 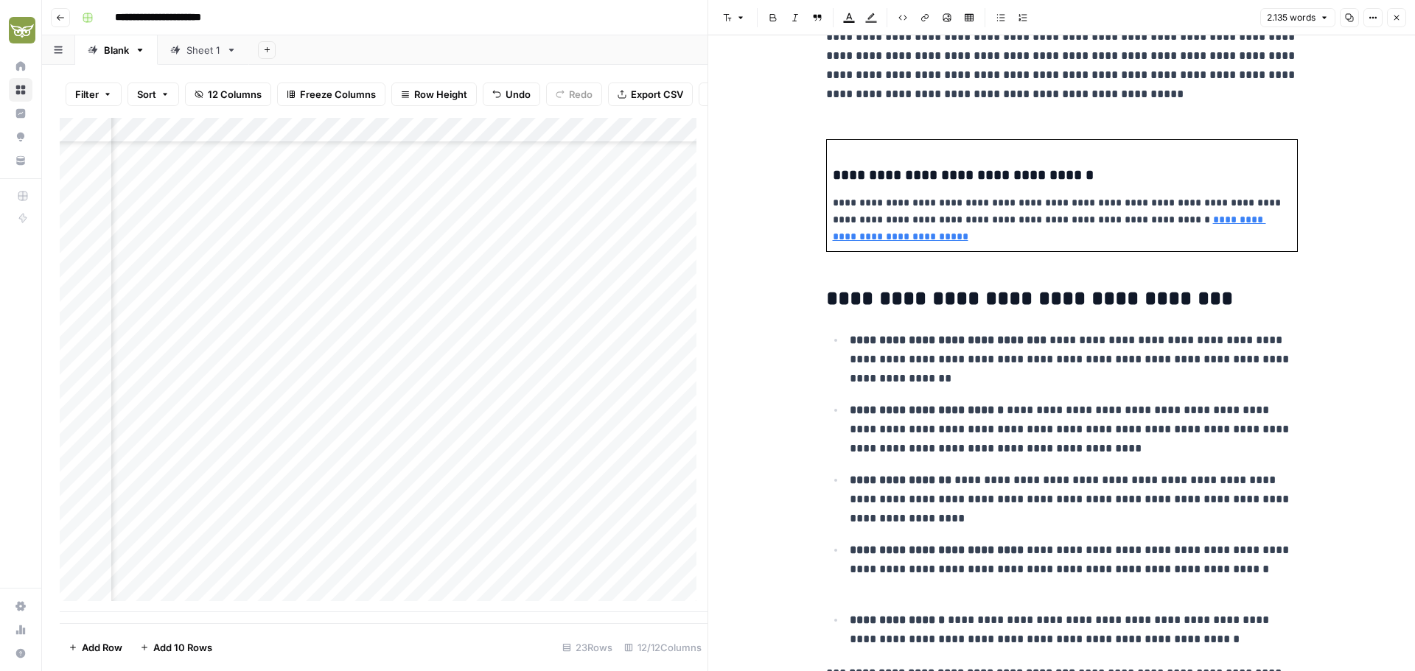 I want to click on span: Row Height, so click(x=441, y=94).